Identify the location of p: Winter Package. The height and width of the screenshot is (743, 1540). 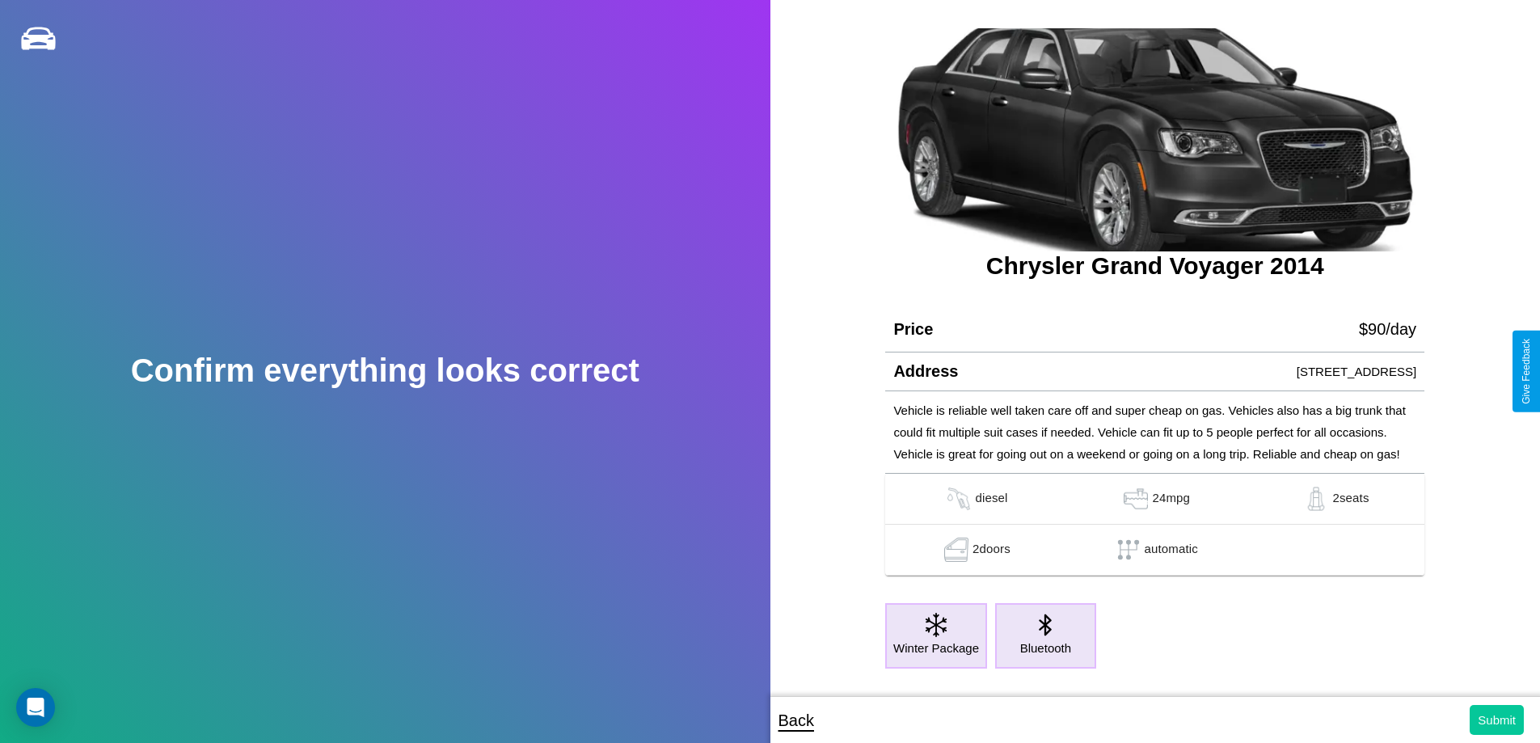
(936, 647).